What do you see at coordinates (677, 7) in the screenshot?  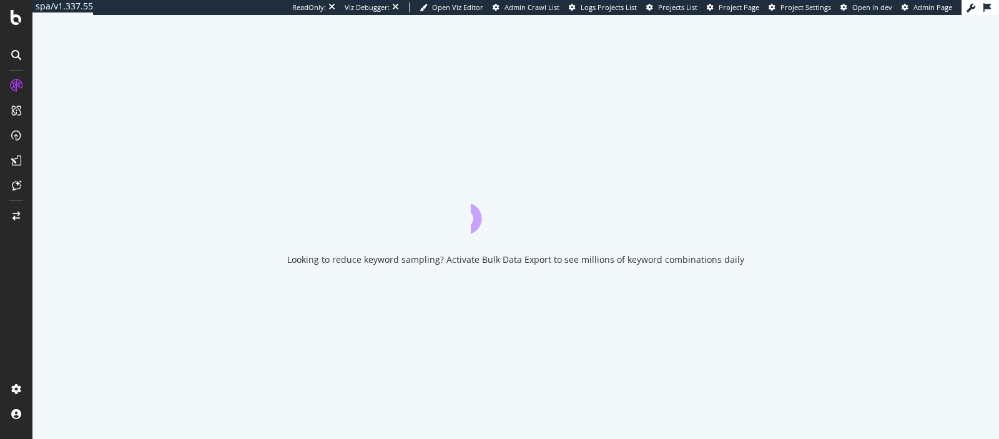 I see `span: Projects List` at bounding box center [677, 7].